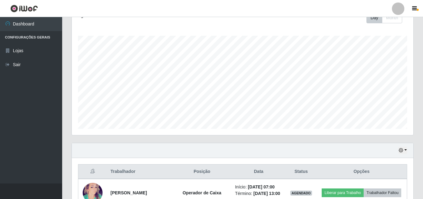 This screenshot has height=199, width=423. I want to click on button: Liberar para Trabalho, so click(343, 193).